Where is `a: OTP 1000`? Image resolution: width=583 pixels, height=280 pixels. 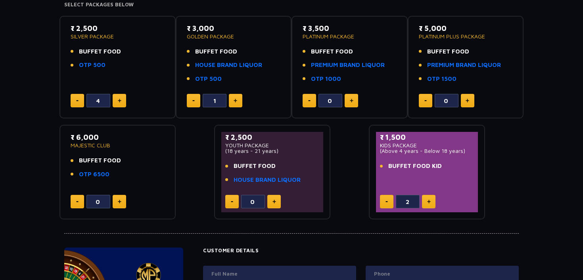 a: OTP 1000 is located at coordinates (326, 79).